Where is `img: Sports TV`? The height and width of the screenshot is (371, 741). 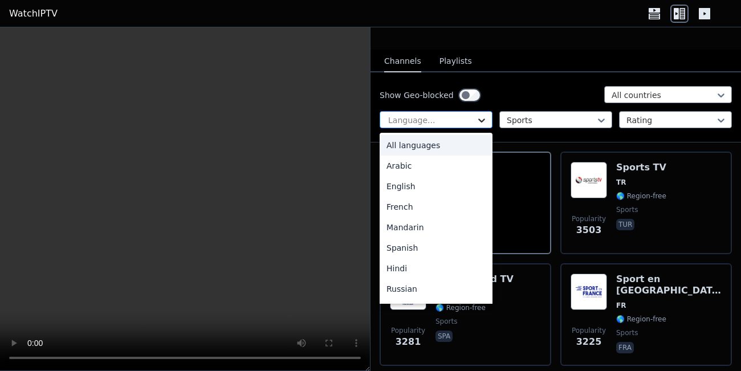
img: Sports TV is located at coordinates (589, 180).